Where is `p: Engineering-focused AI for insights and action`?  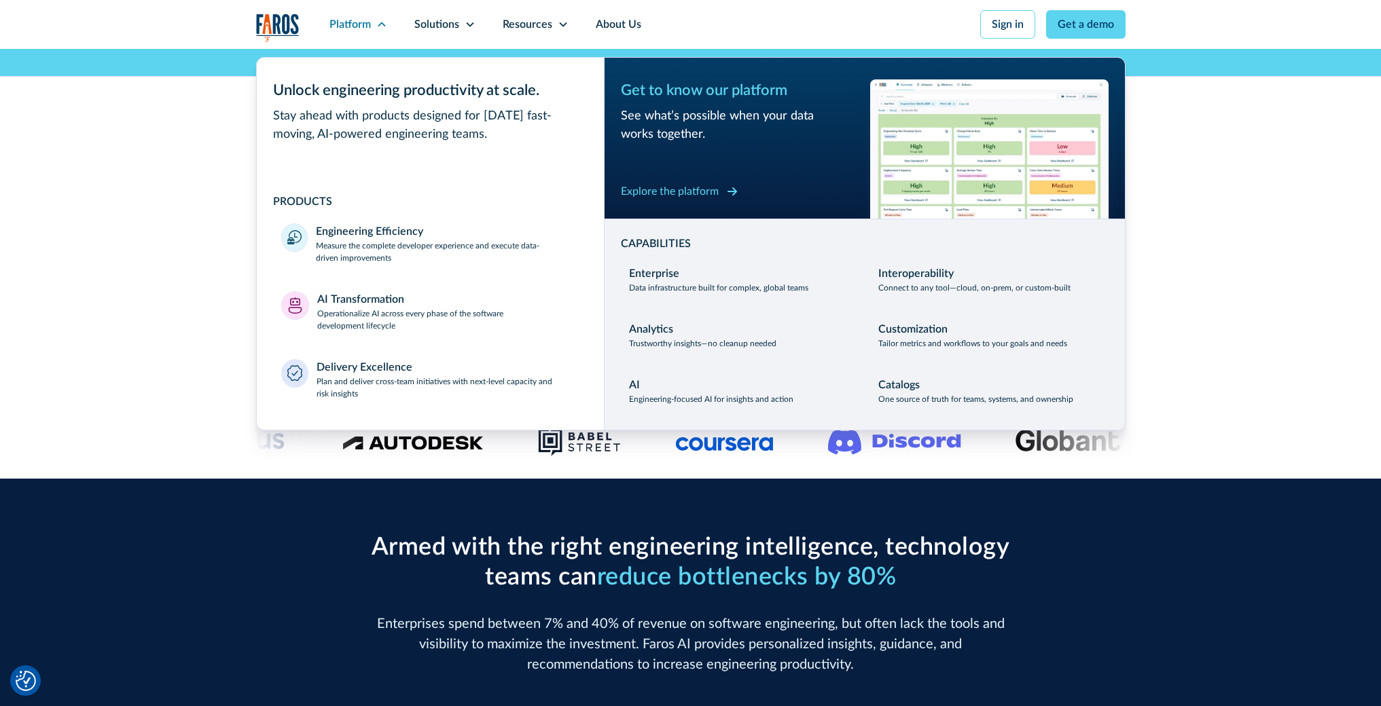 p: Engineering-focused AI for insights and action is located at coordinates (711, 399).